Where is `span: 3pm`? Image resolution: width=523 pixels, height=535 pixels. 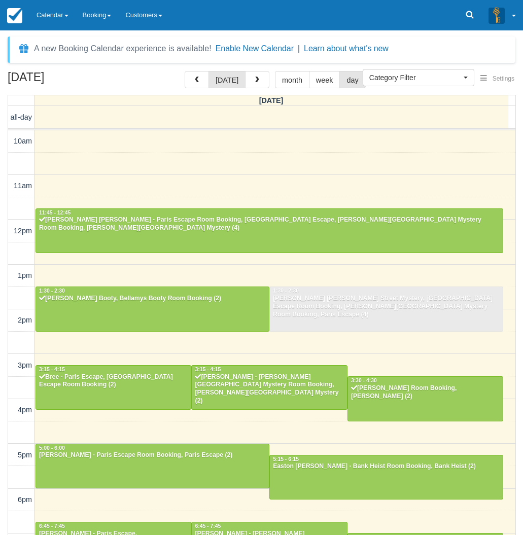 span: 3pm is located at coordinates (25, 365).